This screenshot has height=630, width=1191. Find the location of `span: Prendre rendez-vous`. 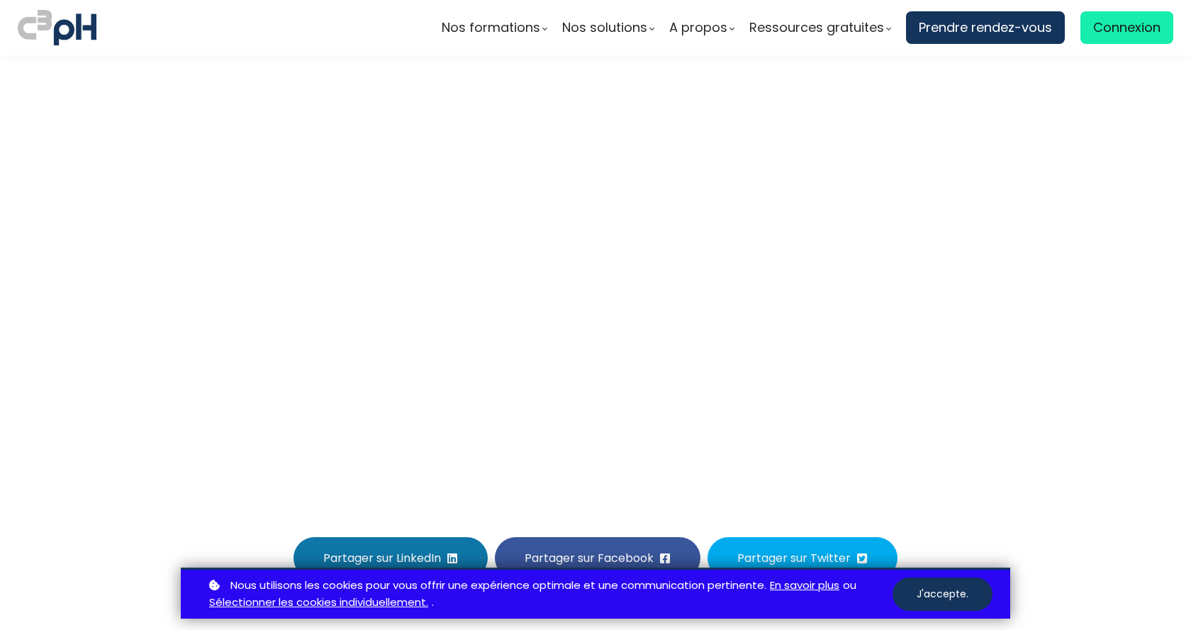

span: Prendre rendez-vous is located at coordinates (985, 28).